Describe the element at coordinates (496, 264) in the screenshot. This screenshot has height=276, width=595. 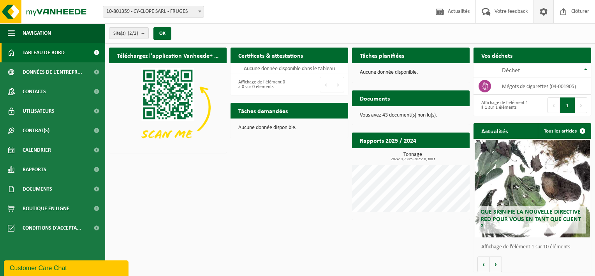
I see `button: Volgende` at that location.